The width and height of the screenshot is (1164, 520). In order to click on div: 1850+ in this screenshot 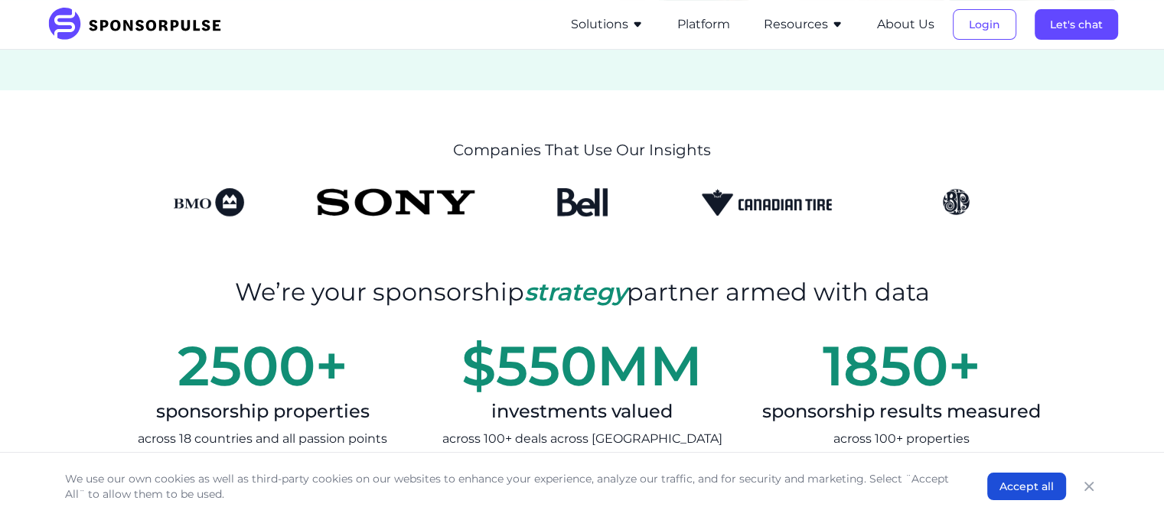, I will do `click(901, 366)`.